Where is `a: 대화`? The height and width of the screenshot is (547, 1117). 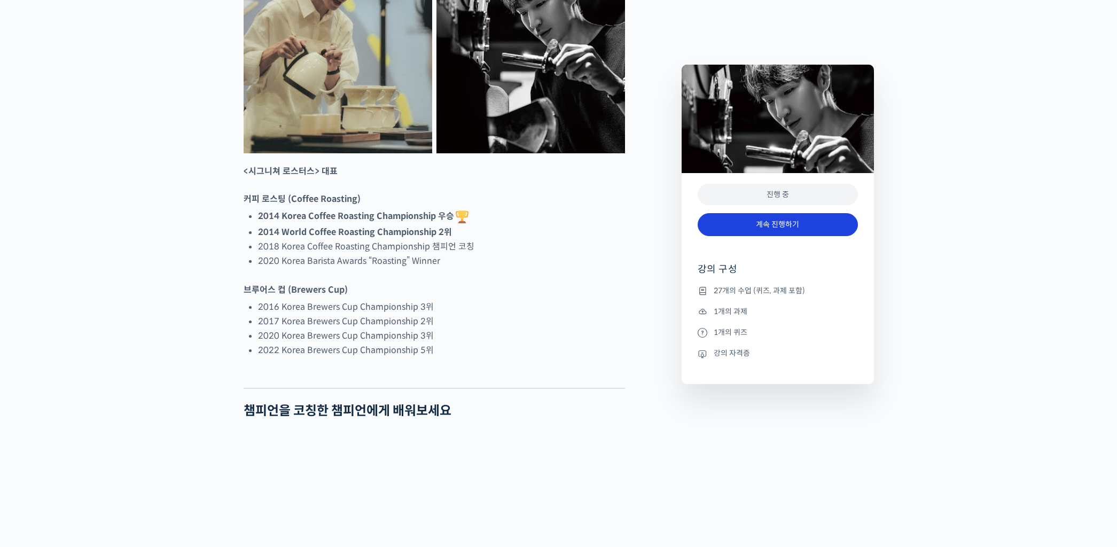
a: 대화 is located at coordinates (104, 352).